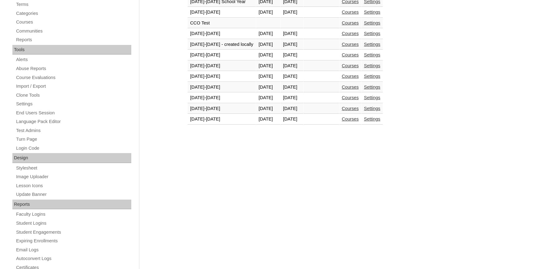 Image resolution: width=545 pixels, height=269 pixels. I want to click on a: Reports, so click(73, 40).